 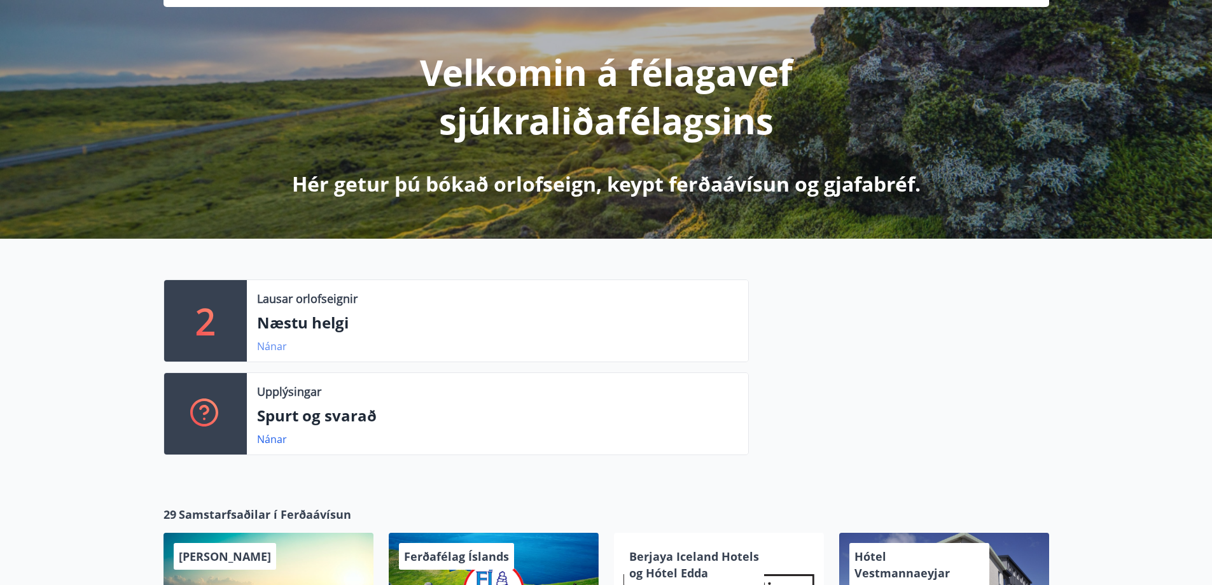 I want to click on p: Hér getur þú bókað orlofseign, keypt ferðaávísun og gjafabréf., so click(x=606, y=184).